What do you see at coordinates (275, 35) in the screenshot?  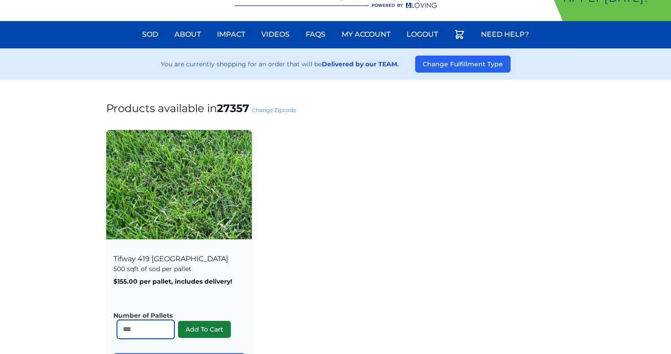 I see `a: Videos` at bounding box center [275, 35].